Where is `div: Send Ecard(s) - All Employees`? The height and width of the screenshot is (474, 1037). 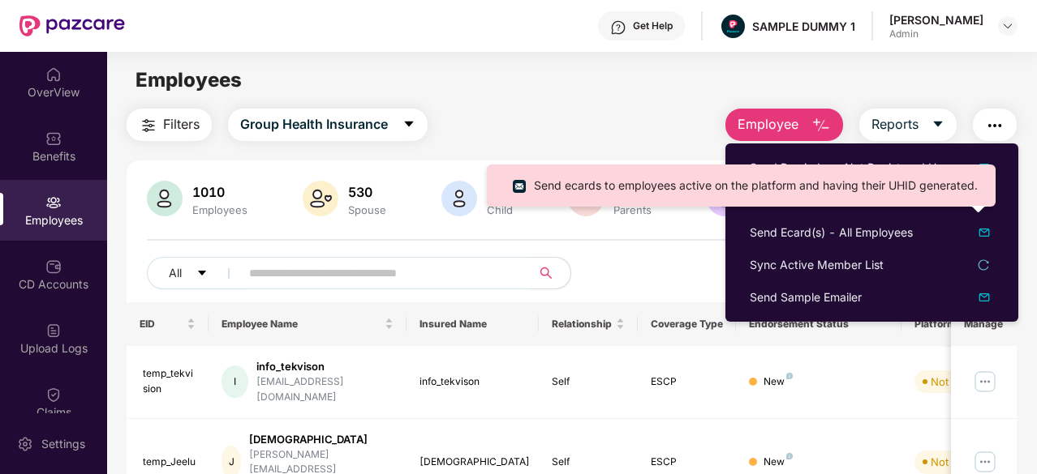
div: Send Ecard(s) - All Employees is located at coordinates (831, 233).